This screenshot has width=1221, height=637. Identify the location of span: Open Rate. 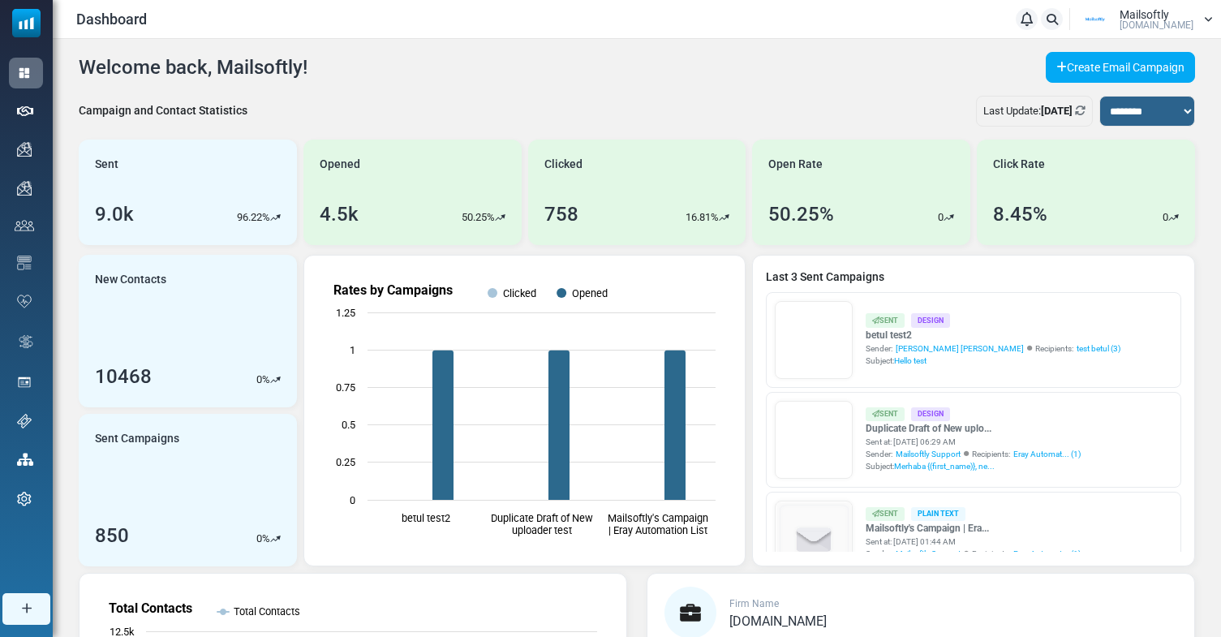
(795, 164).